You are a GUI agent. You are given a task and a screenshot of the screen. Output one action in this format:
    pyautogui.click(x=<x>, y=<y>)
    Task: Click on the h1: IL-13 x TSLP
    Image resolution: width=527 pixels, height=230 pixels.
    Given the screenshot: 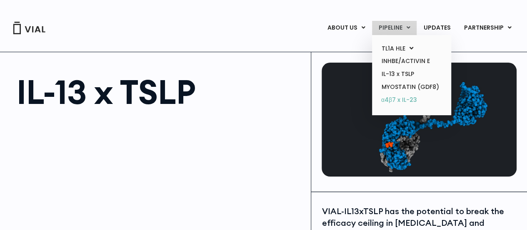 What is the action you would take?
    pyautogui.click(x=160, y=92)
    